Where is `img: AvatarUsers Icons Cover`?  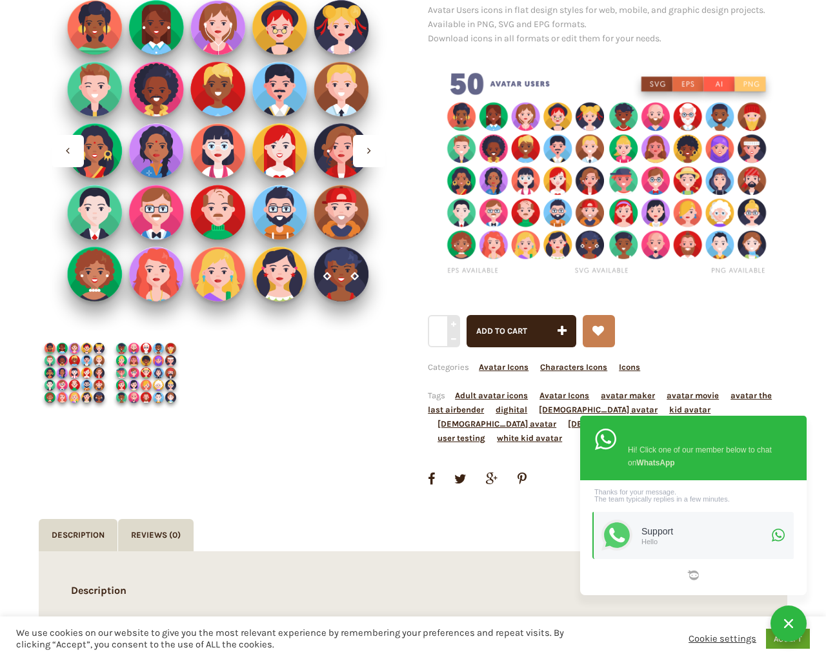 img: AvatarUsers Icons Cover is located at coordinates (146, 372).